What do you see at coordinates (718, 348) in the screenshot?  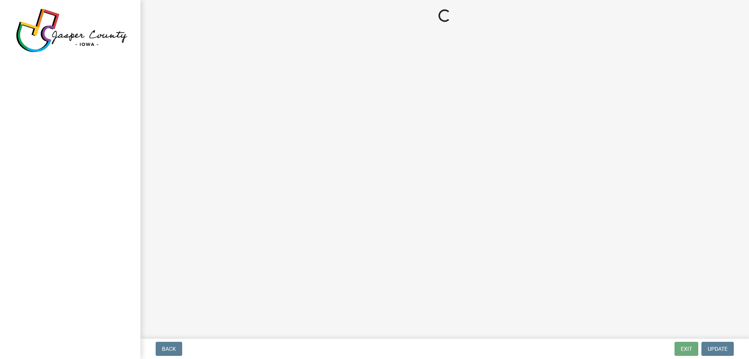 I see `span: Update` at bounding box center [718, 348].